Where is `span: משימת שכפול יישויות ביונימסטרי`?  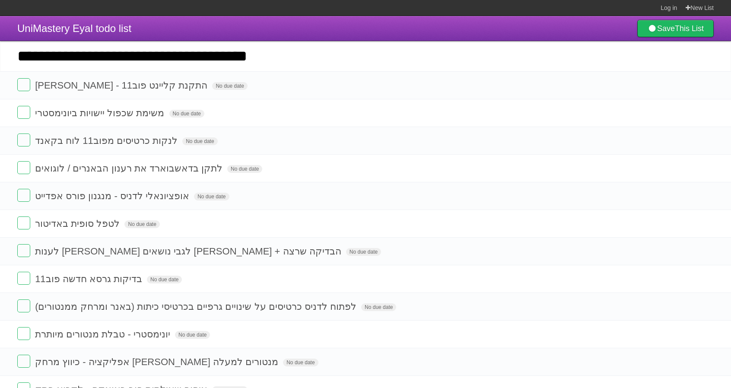 span: משימת שכפול יישויות ביונימסטרי is located at coordinates (101, 113).